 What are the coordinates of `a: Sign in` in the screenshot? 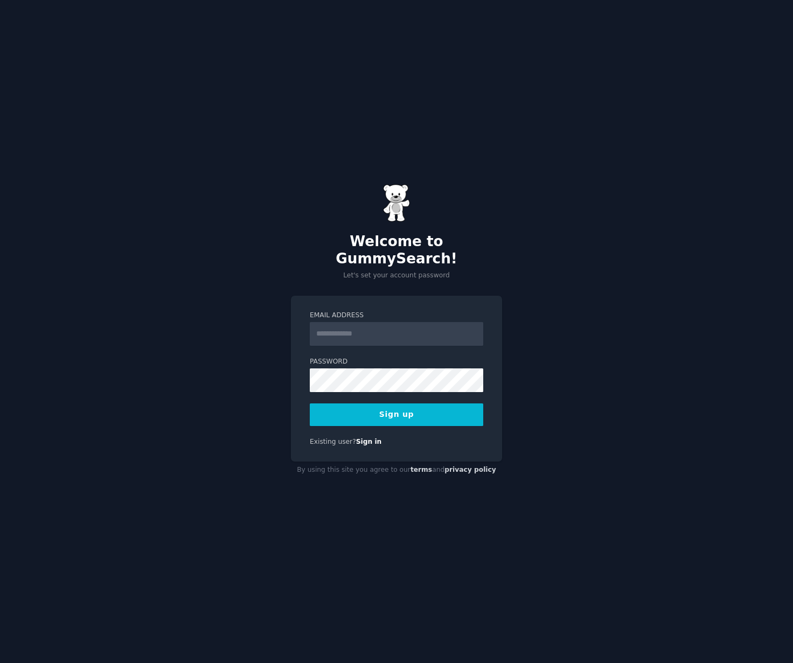 It's located at (369, 442).